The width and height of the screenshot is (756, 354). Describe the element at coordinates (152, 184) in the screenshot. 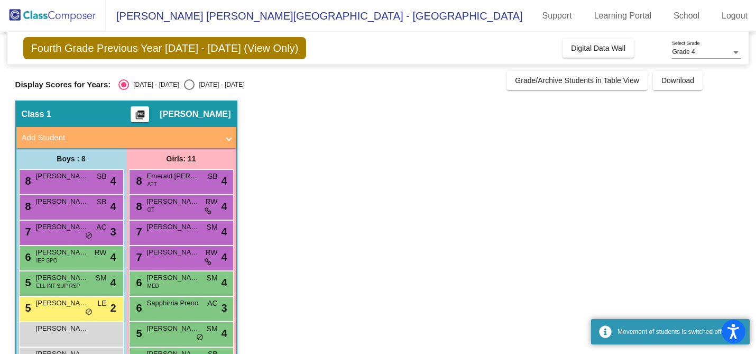

I see `span: ATT` at that location.